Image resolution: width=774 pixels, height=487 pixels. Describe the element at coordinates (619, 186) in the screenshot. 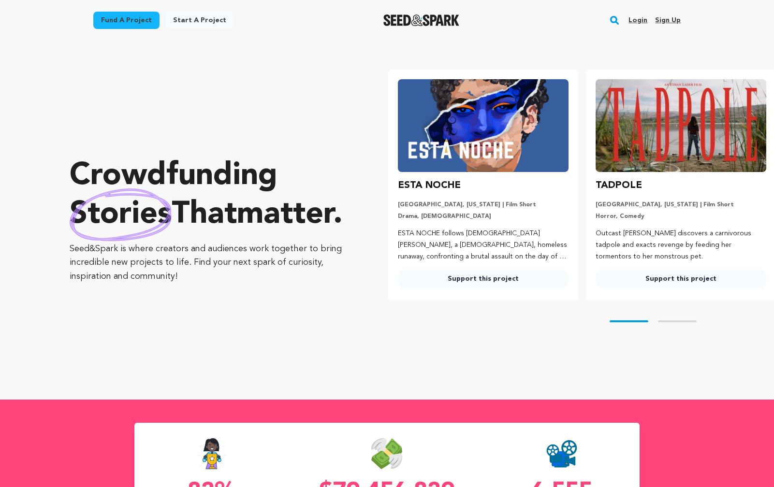

I see `h3: TADPOLE` at that location.